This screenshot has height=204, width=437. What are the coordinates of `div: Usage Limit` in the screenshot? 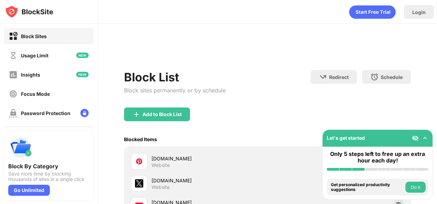 It's located at (35, 55).